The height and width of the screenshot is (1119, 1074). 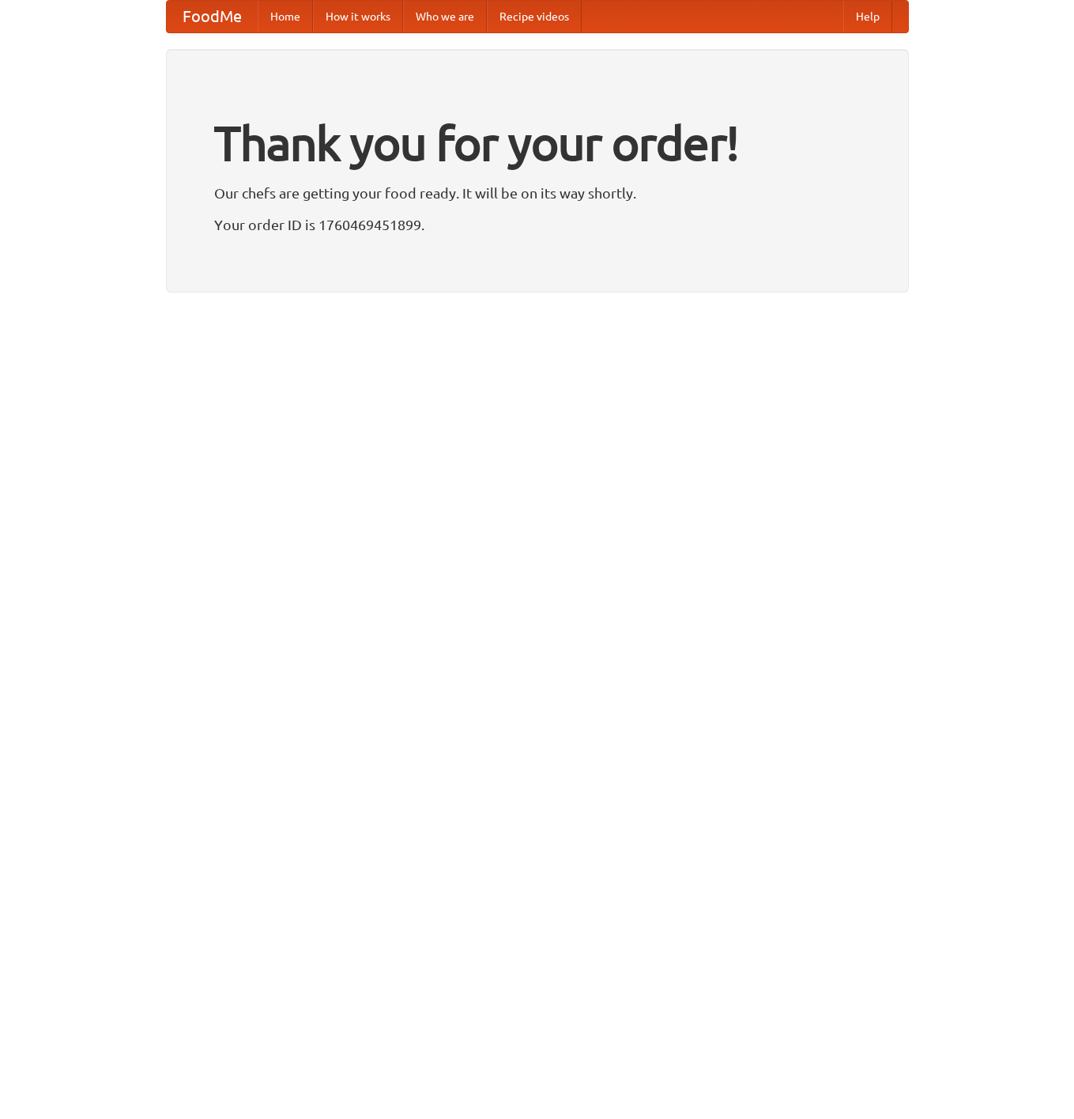 I want to click on a: Help, so click(x=868, y=17).